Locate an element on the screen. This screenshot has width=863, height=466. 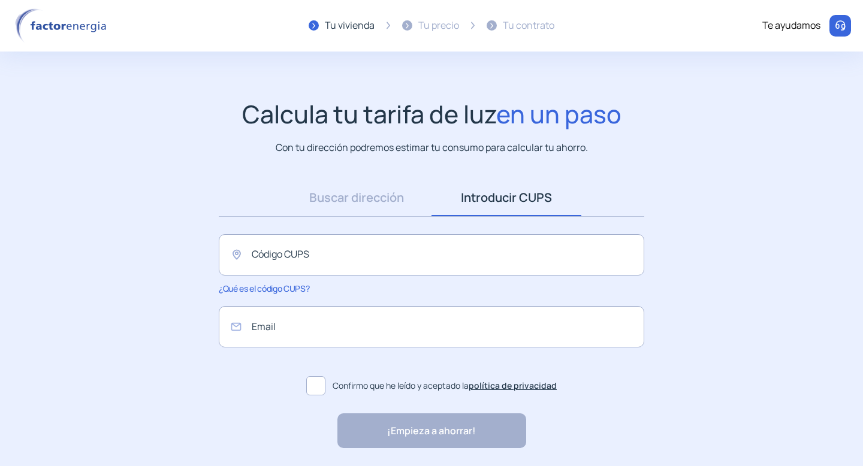
div: Te ayudamos is located at coordinates (791, 26).